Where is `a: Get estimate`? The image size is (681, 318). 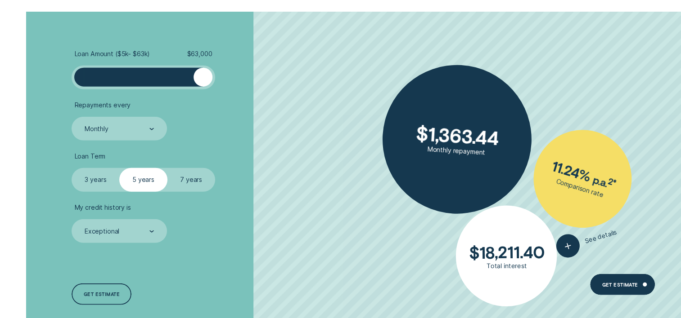 a: Get estimate is located at coordinates (101, 295).